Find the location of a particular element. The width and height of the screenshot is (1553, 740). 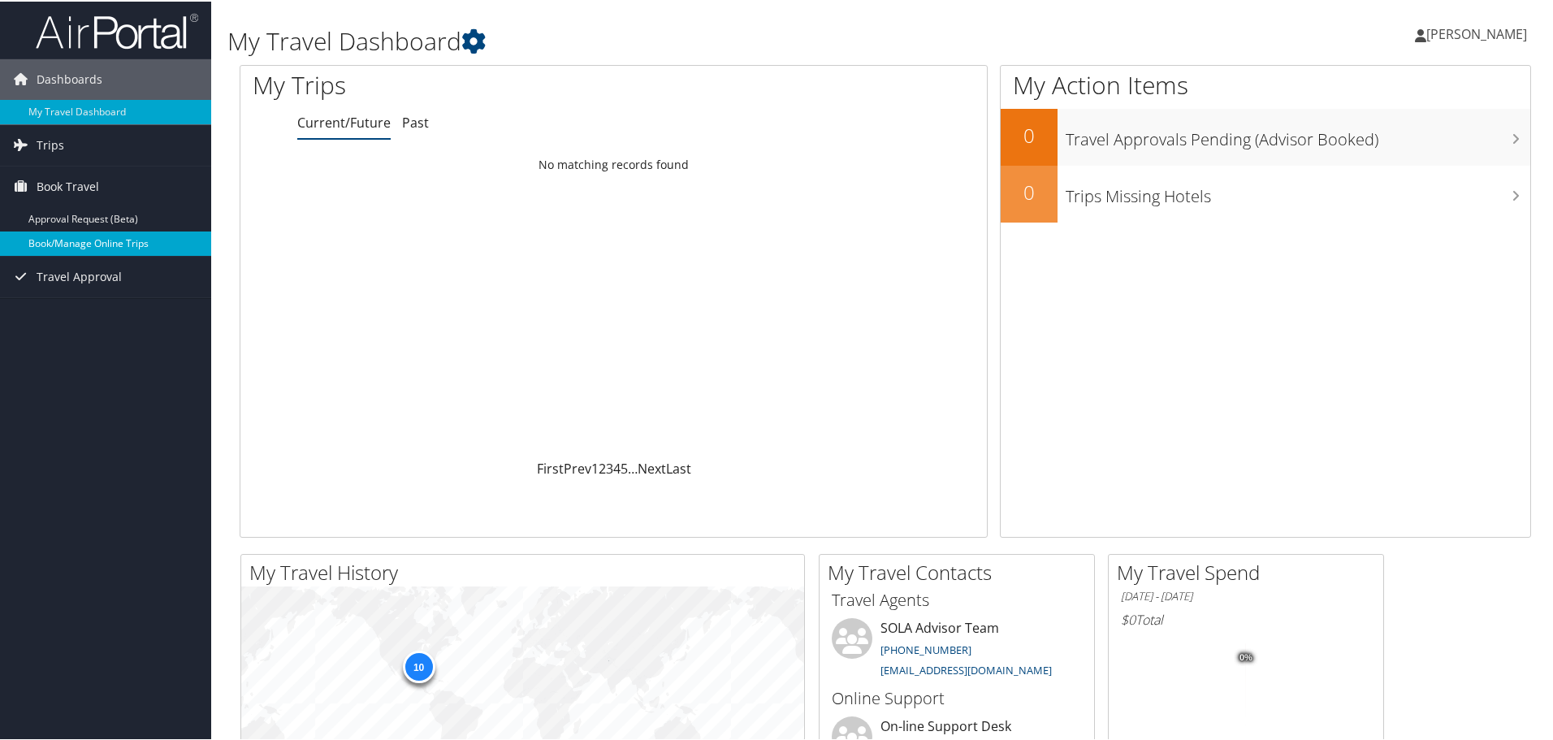

h1: My Travel Dashboard is located at coordinates (666, 40).